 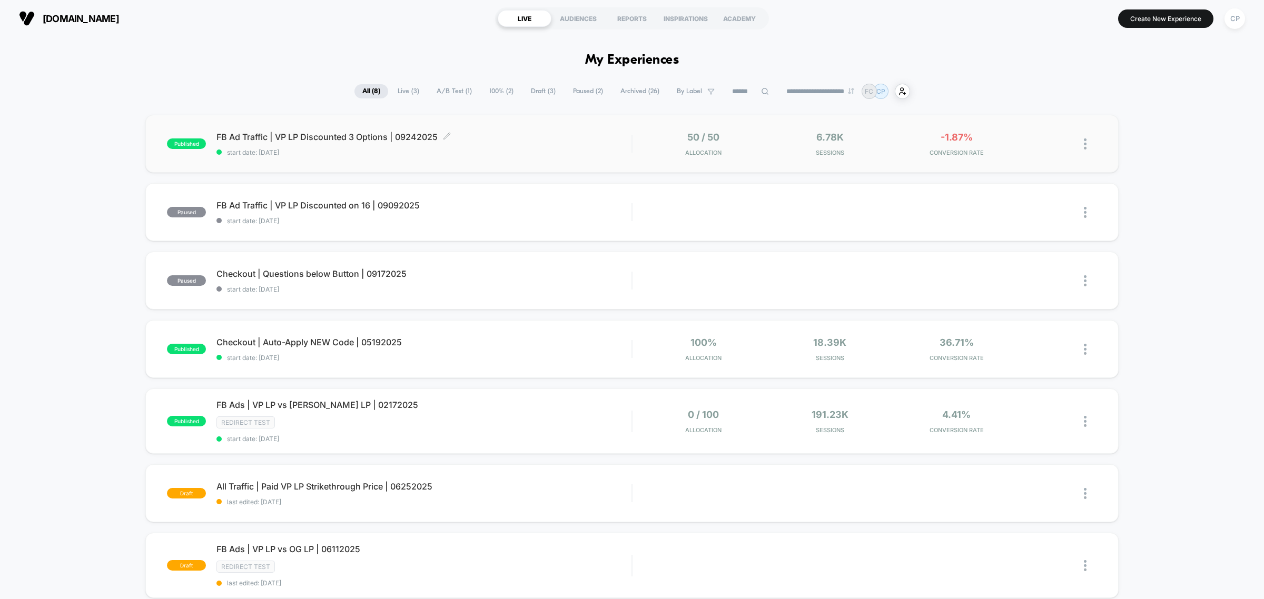 What do you see at coordinates (1234, 18) in the screenshot?
I see `button: CP` at bounding box center [1234, 18].